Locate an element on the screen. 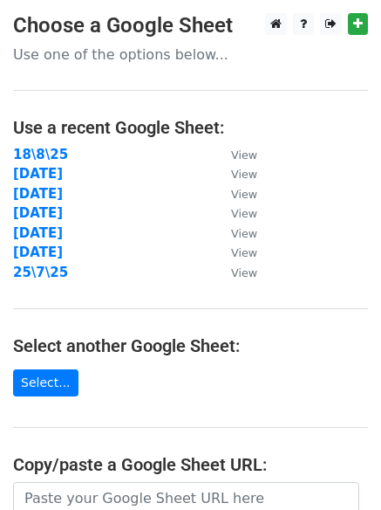 This screenshot has width=381, height=510. h3: Choose a Google Sheet is located at coordinates (190, 25).